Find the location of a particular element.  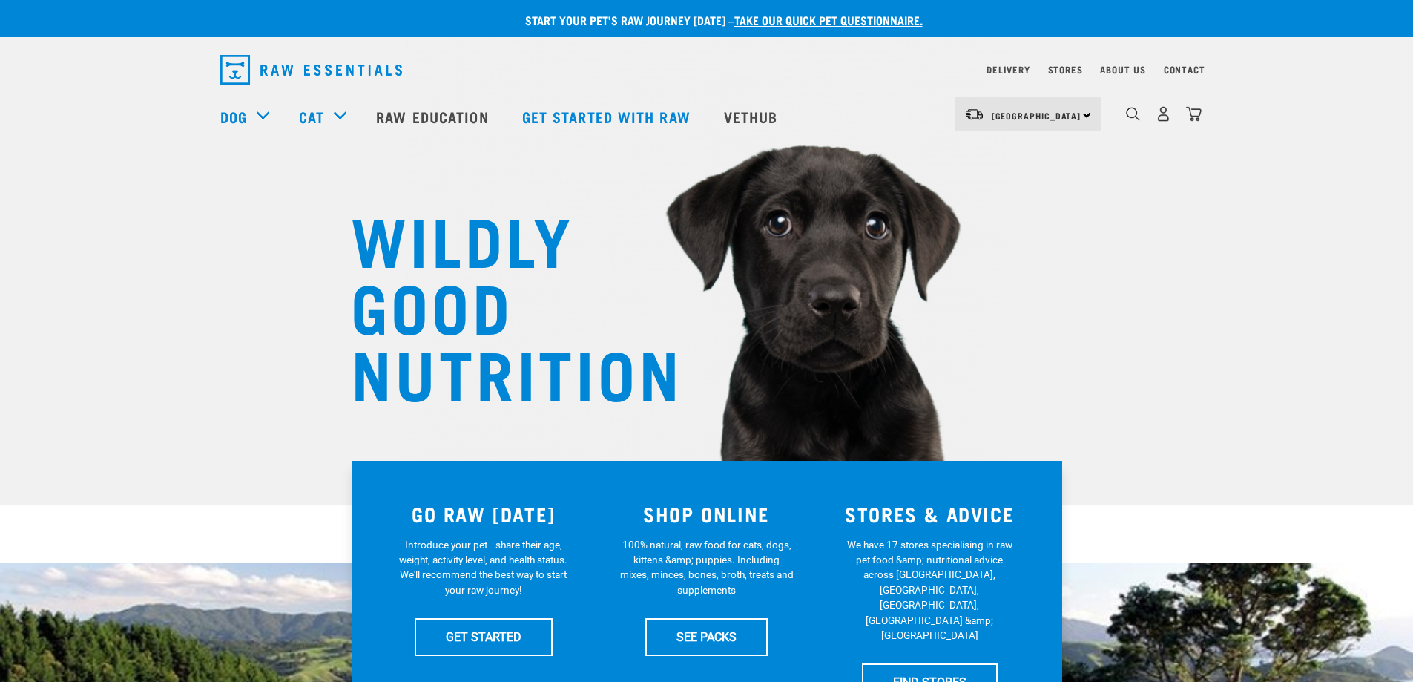

img: home-icon@2x.png is located at coordinates (1193, 113).